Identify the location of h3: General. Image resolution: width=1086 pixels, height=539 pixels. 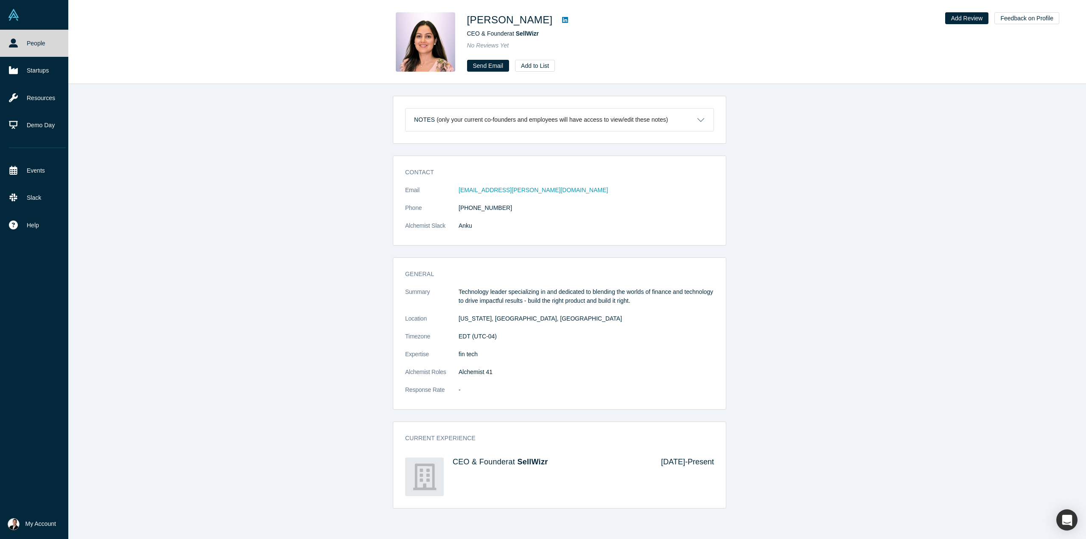
(554, 274).